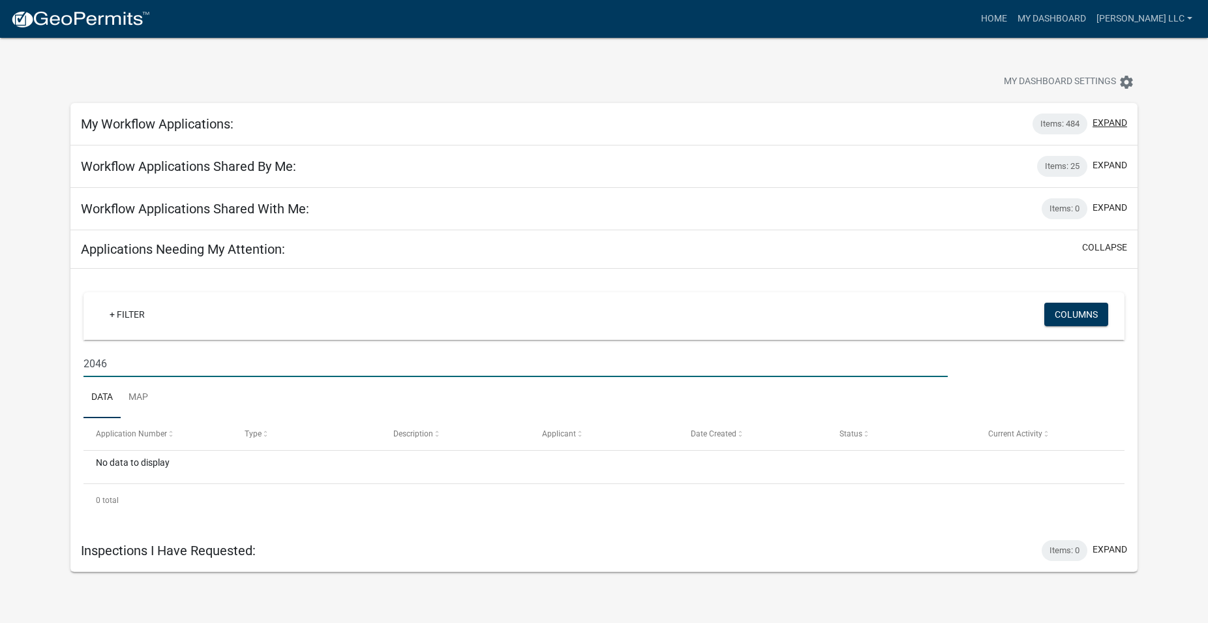 Image resolution: width=1208 pixels, height=623 pixels. Describe the element at coordinates (138, 398) in the screenshot. I see `a: Map` at that location.